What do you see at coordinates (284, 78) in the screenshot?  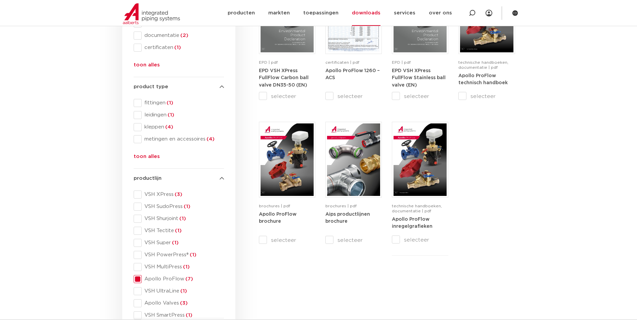 I see `strong: EPD VSH XPress FullFlow Carbon ball valve DN35-50 (EN)` at bounding box center [284, 78].